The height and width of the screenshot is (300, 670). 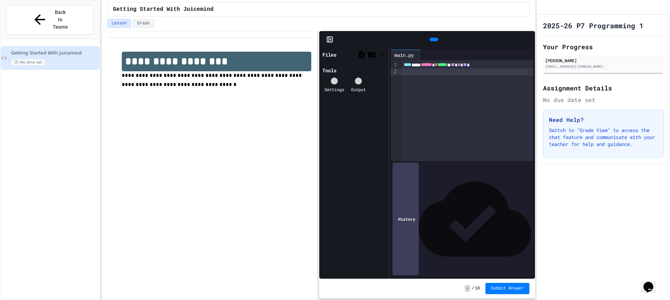 What do you see at coordinates (405, 219) in the screenshot?
I see `div: History` at bounding box center [405, 219].